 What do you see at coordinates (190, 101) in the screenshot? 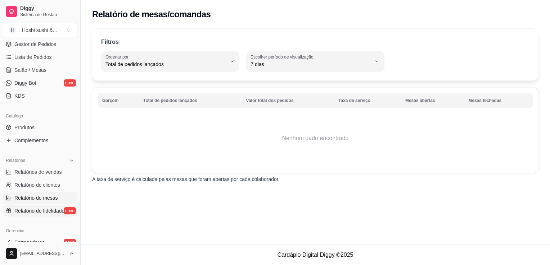
I see `th: Total de pedidos lançados` at bounding box center [190, 101].